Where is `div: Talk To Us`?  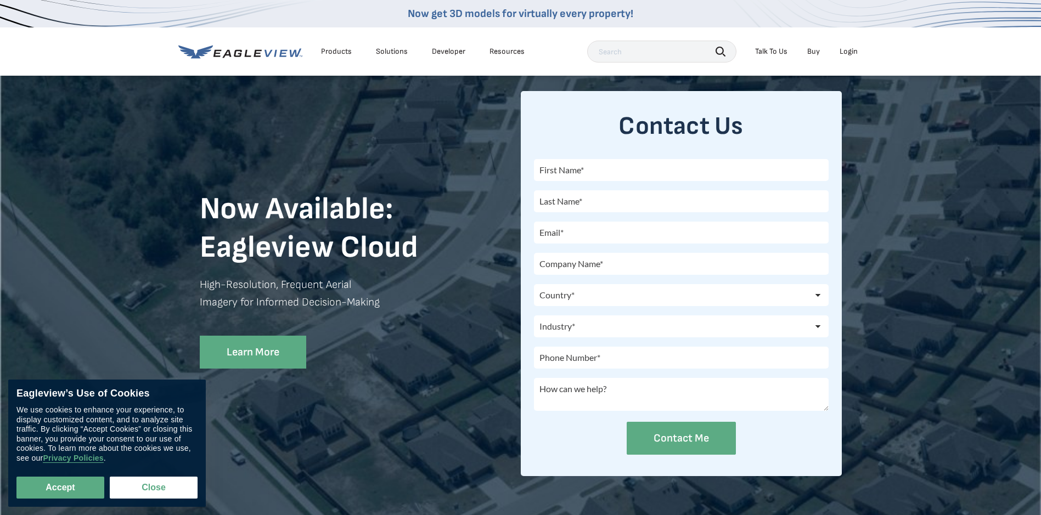
div: Talk To Us is located at coordinates (771, 52).